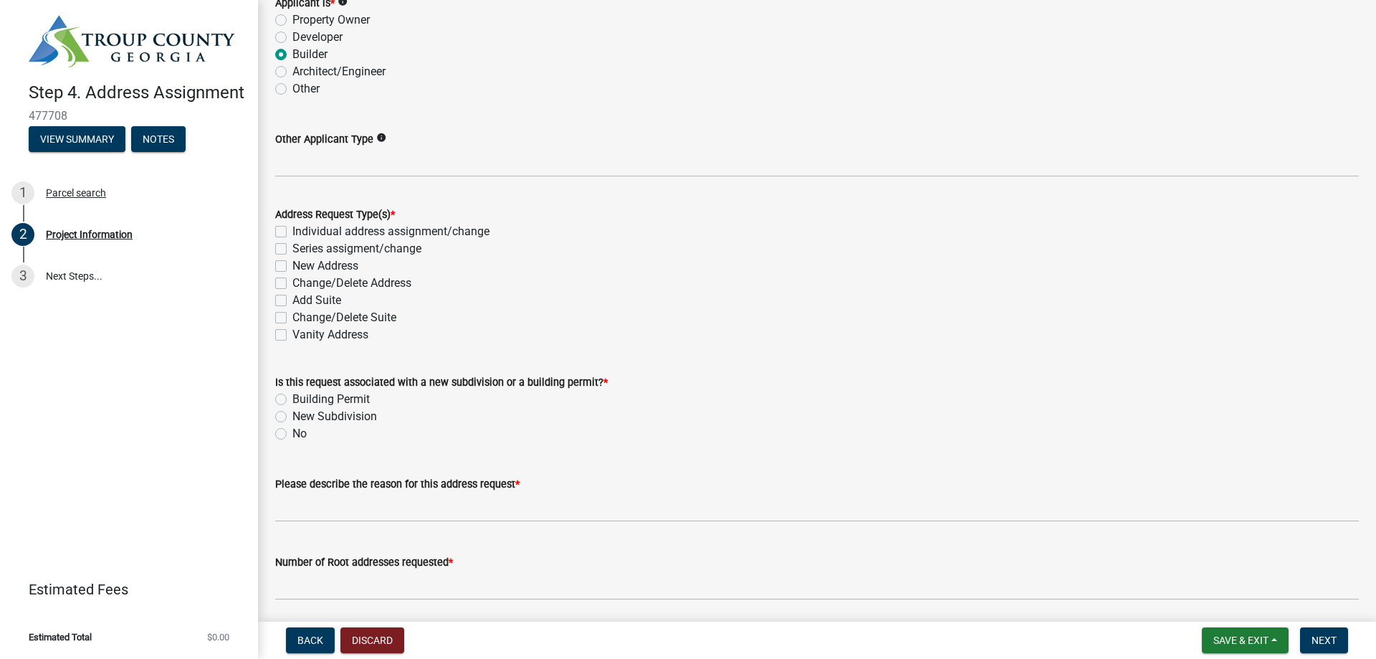  I want to click on i: info, so click(381, 138).